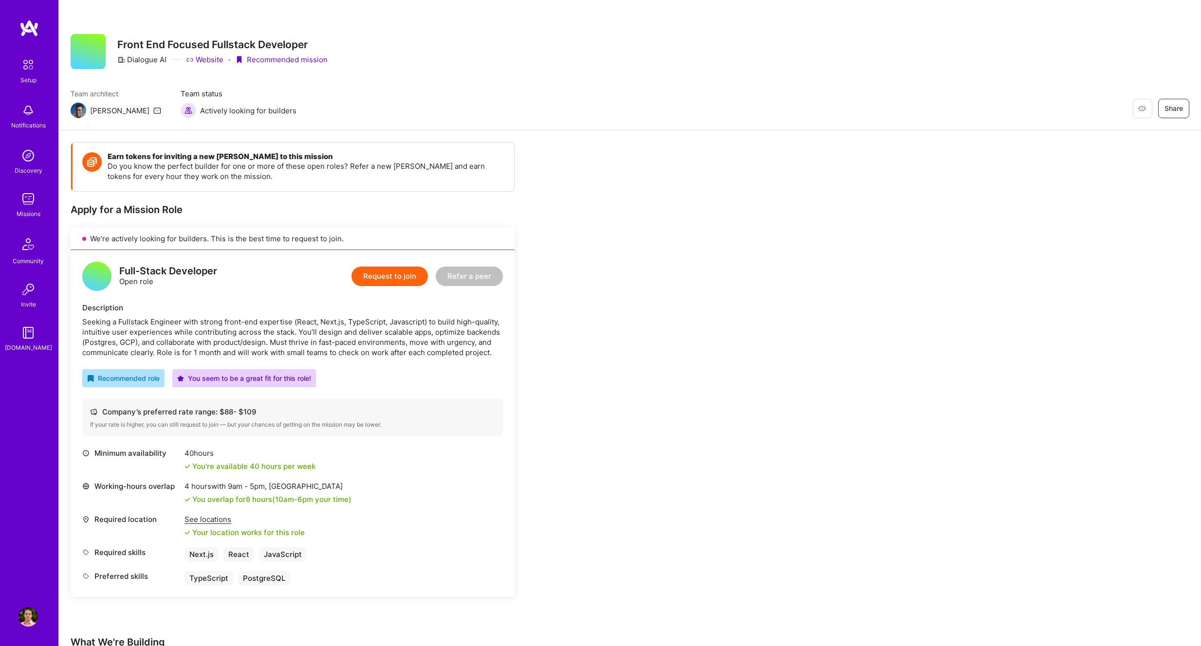 The image size is (1201, 646). What do you see at coordinates (293, 308) in the screenshot?
I see `div: Description` at bounding box center [293, 308].